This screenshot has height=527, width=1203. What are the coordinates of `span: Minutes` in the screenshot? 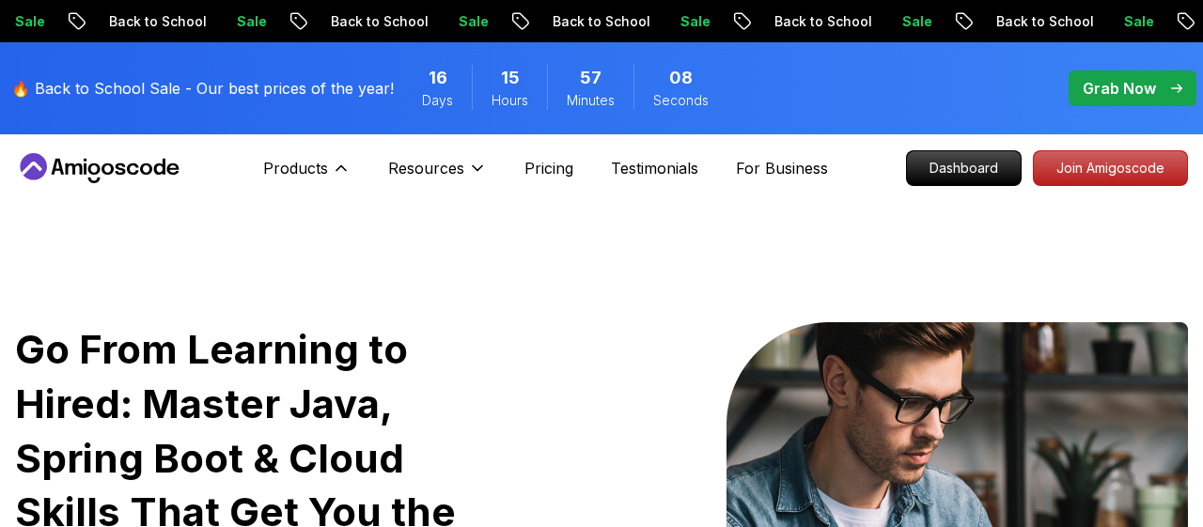 It's located at (590, 101).